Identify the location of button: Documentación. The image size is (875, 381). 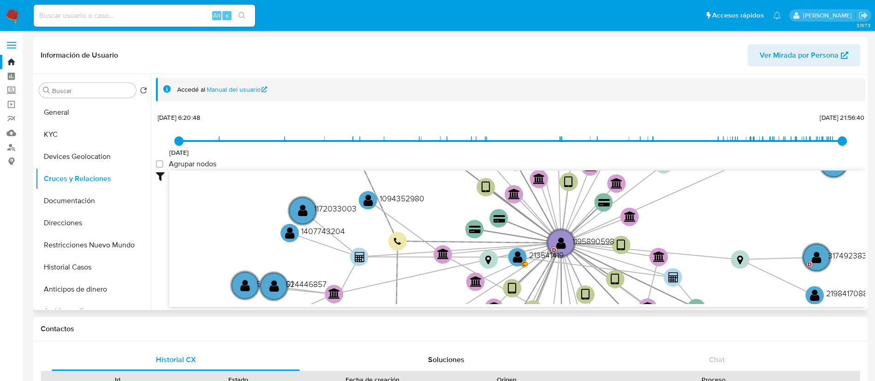
(93, 201).